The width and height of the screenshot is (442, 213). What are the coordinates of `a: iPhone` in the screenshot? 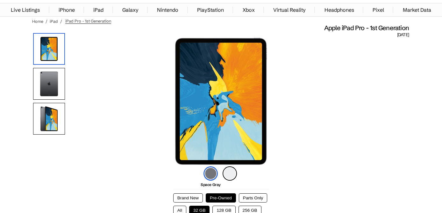 It's located at (66, 10).